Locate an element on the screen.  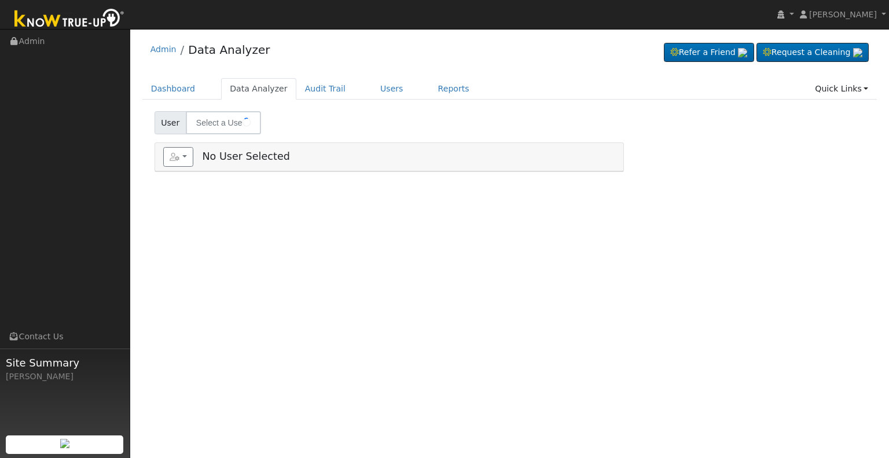
input: Select a User is located at coordinates (224, 123).